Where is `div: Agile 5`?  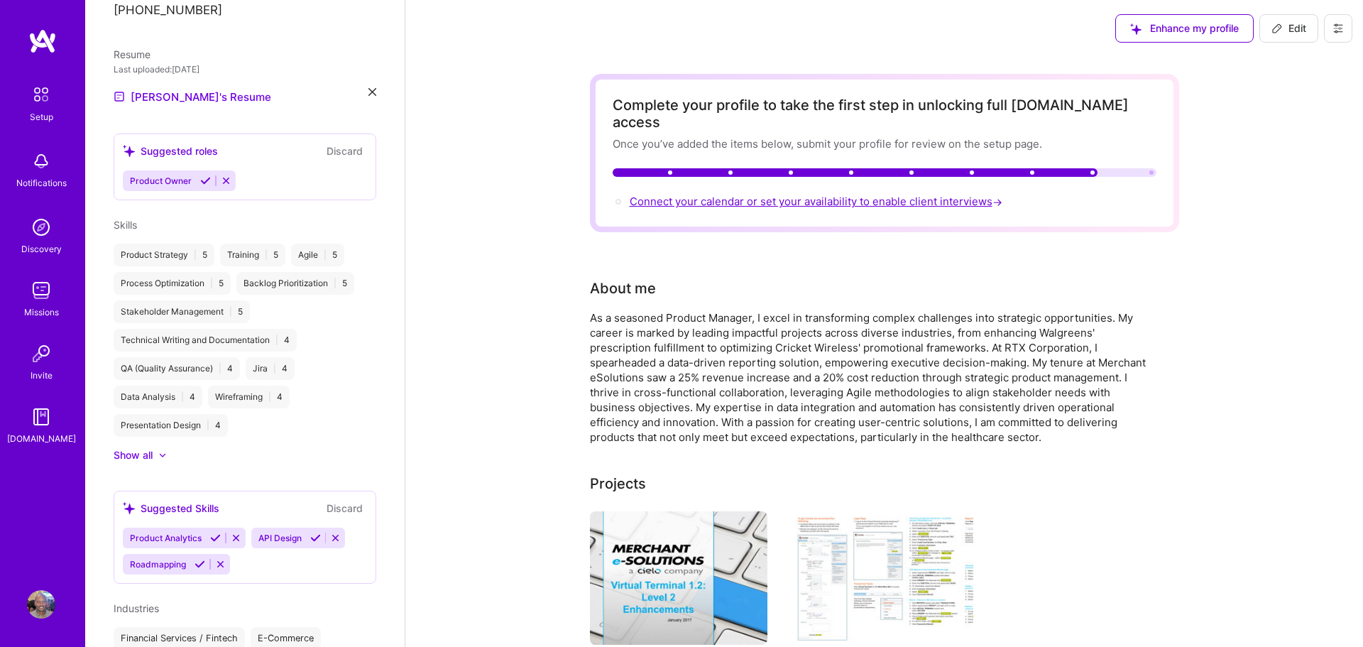
div: Agile 5 is located at coordinates (317, 255).